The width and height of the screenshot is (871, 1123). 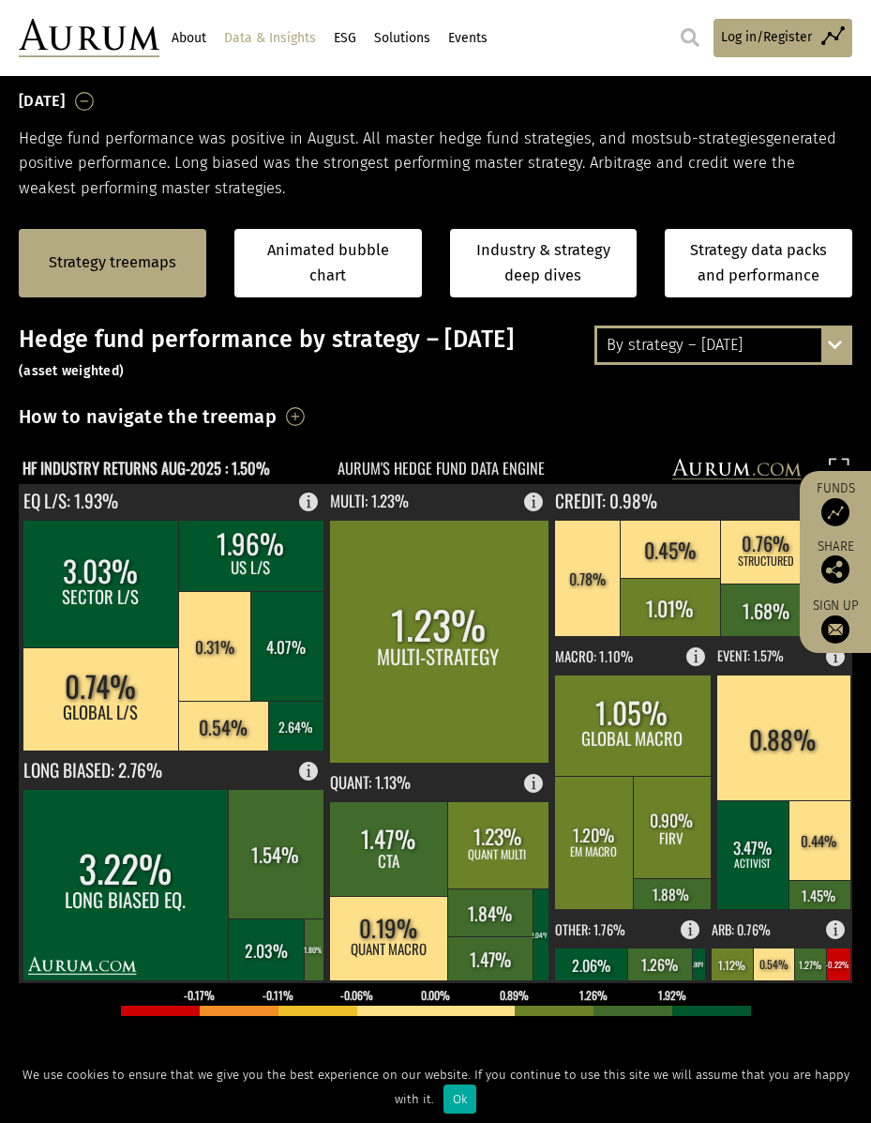 I want to click on h3: How to navigate the treemap, so click(x=147, y=416).